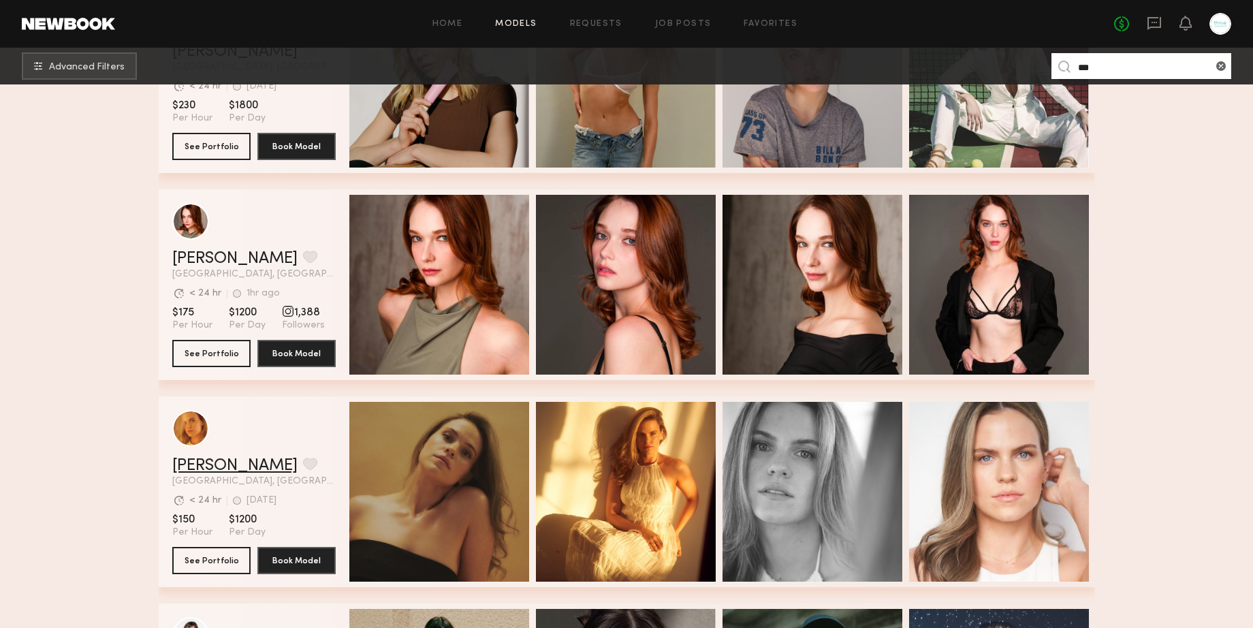 This screenshot has height=628, width=1253. What do you see at coordinates (192, 106) in the screenshot?
I see `span: $230` at bounding box center [192, 106].